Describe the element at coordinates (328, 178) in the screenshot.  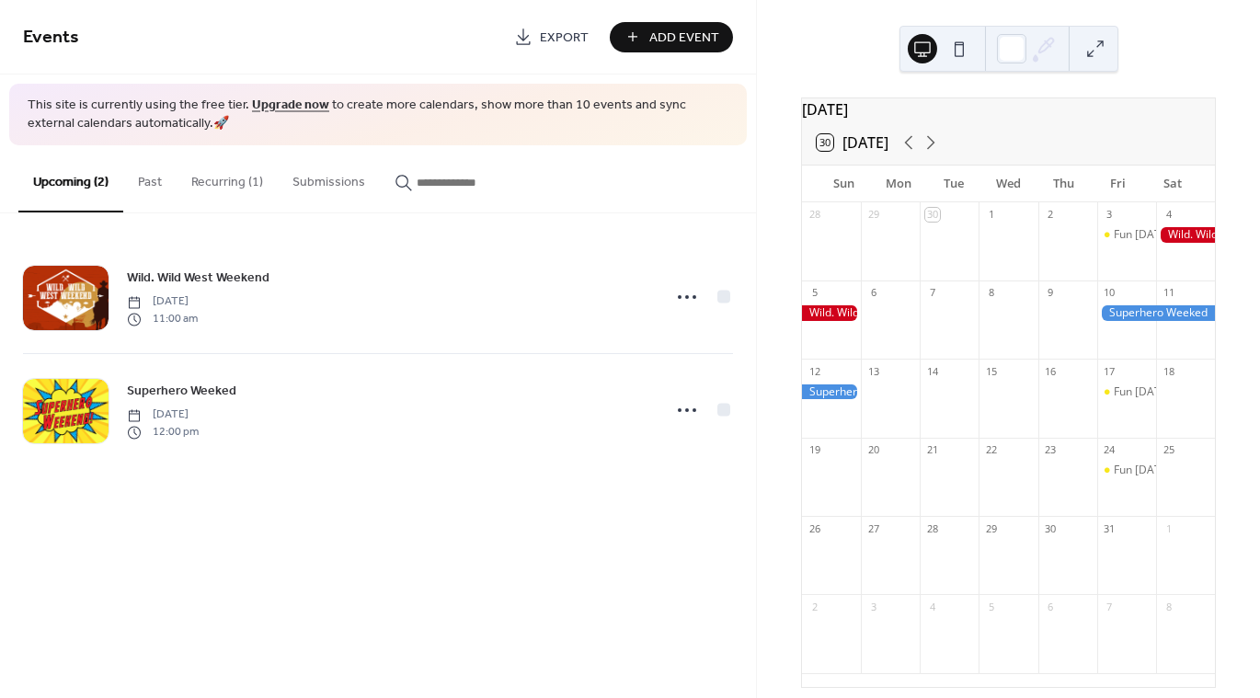
I see `button: Submissions` at that location.